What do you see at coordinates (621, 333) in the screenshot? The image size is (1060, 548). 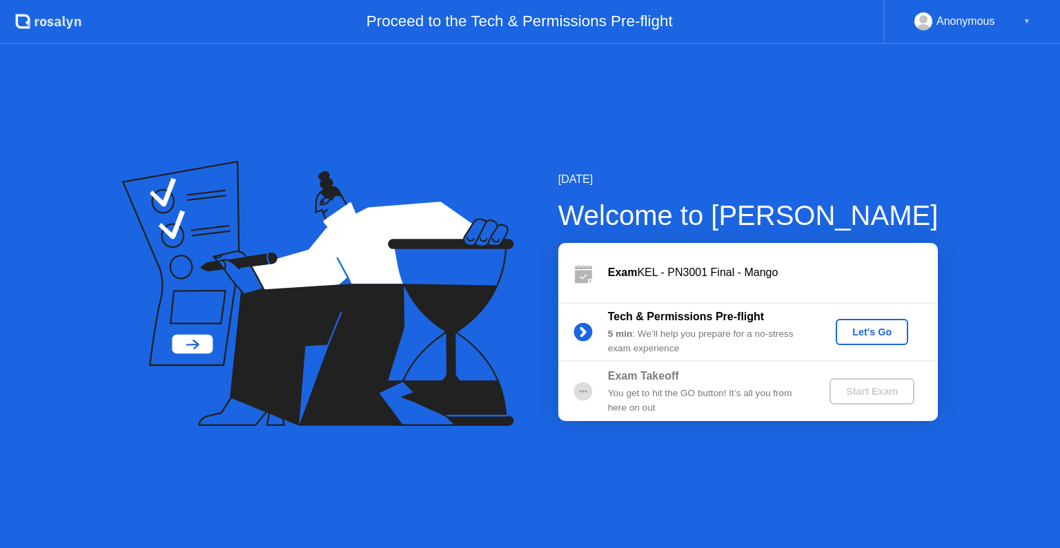 I see `b: 5 min` at bounding box center [621, 333].